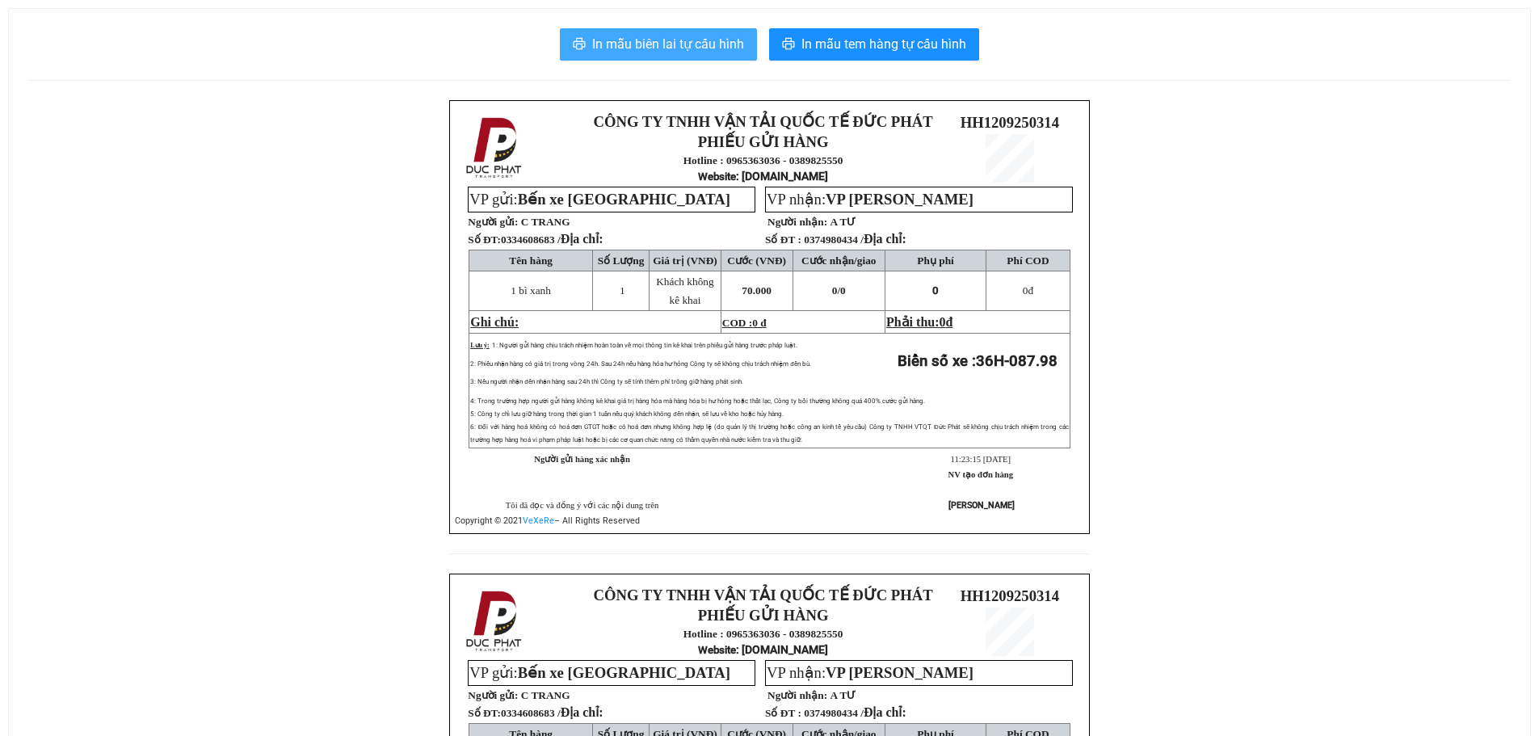 Image resolution: width=1539 pixels, height=736 pixels. What do you see at coordinates (668, 44) in the screenshot?
I see `span: In mẫu biên lai tự cấu hình` at bounding box center [668, 44].